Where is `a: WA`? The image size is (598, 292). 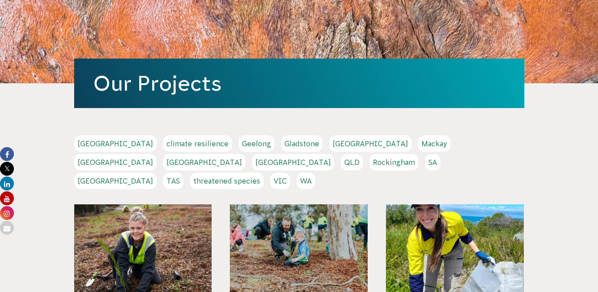 a: WA is located at coordinates (306, 181).